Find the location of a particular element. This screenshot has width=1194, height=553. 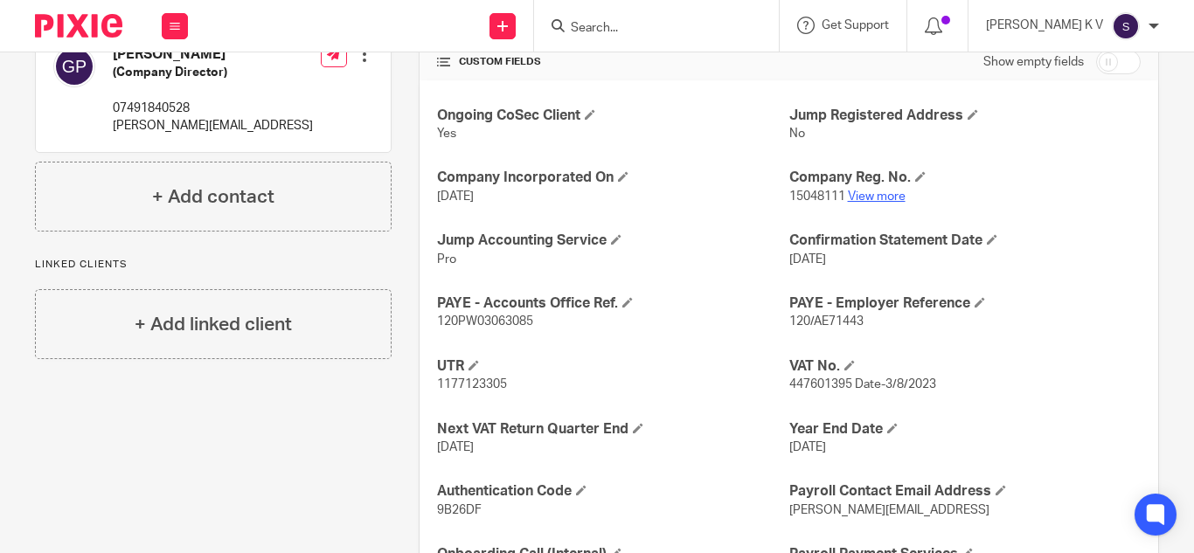

h4: Confirmation Statement Date is located at coordinates (965, 240).